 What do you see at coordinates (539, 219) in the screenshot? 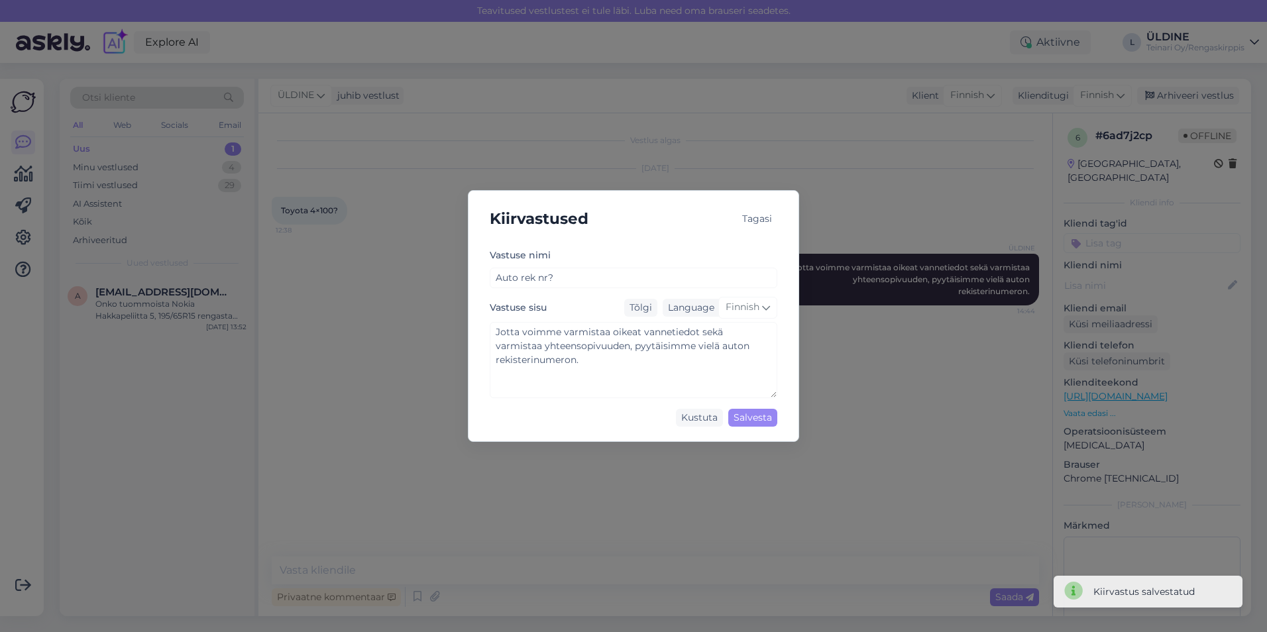
I see `h5: Kiirvastused` at bounding box center [539, 219].